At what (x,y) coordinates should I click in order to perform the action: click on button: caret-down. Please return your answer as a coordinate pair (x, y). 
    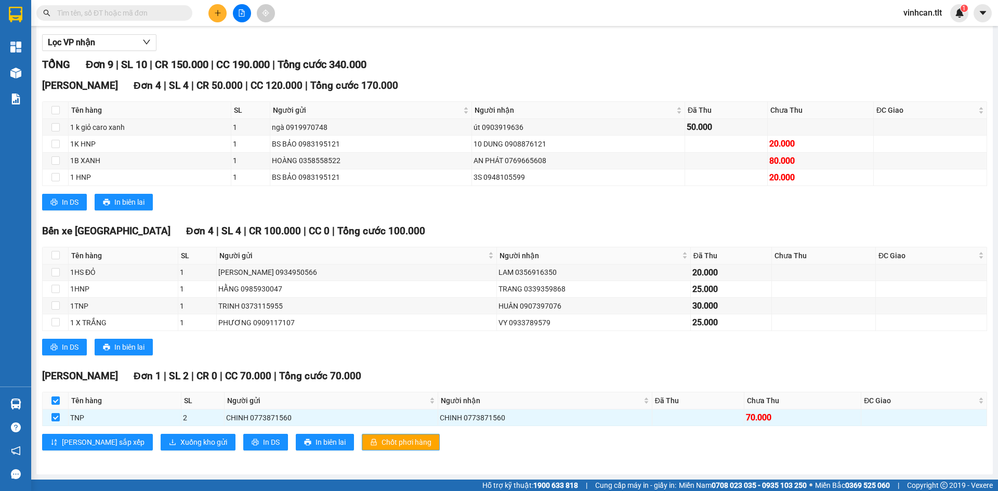
    Looking at the image, I should click on (982, 13).